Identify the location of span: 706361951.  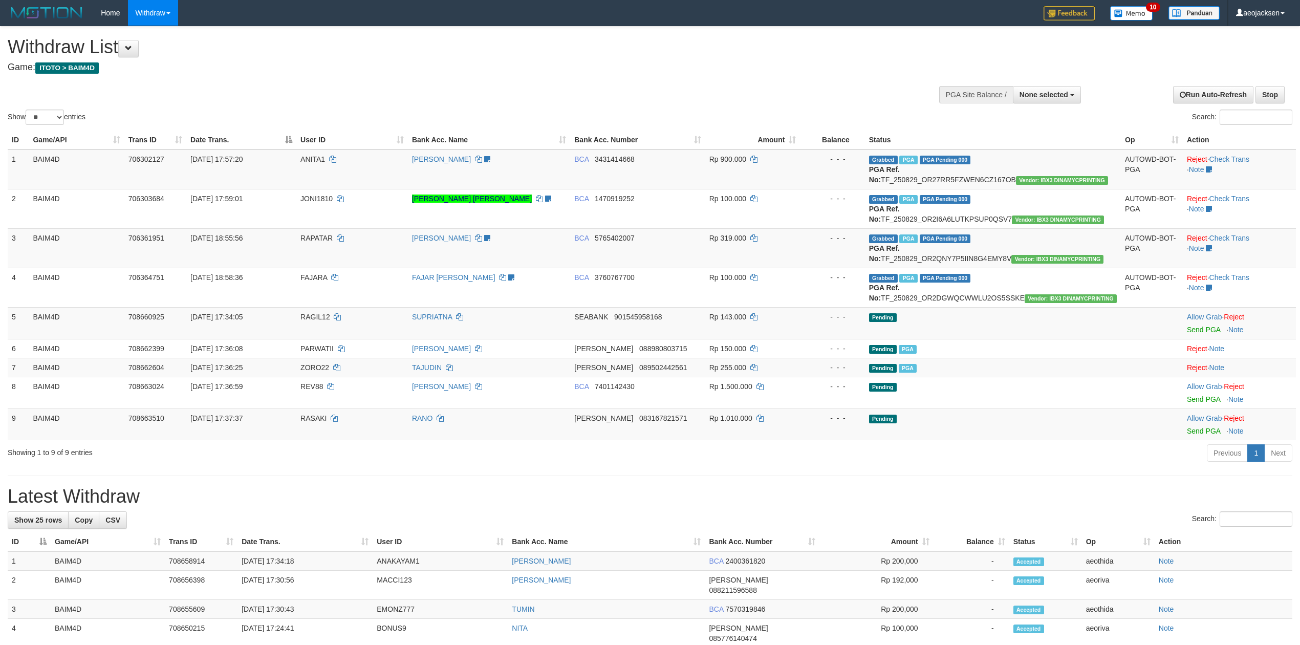
(146, 238).